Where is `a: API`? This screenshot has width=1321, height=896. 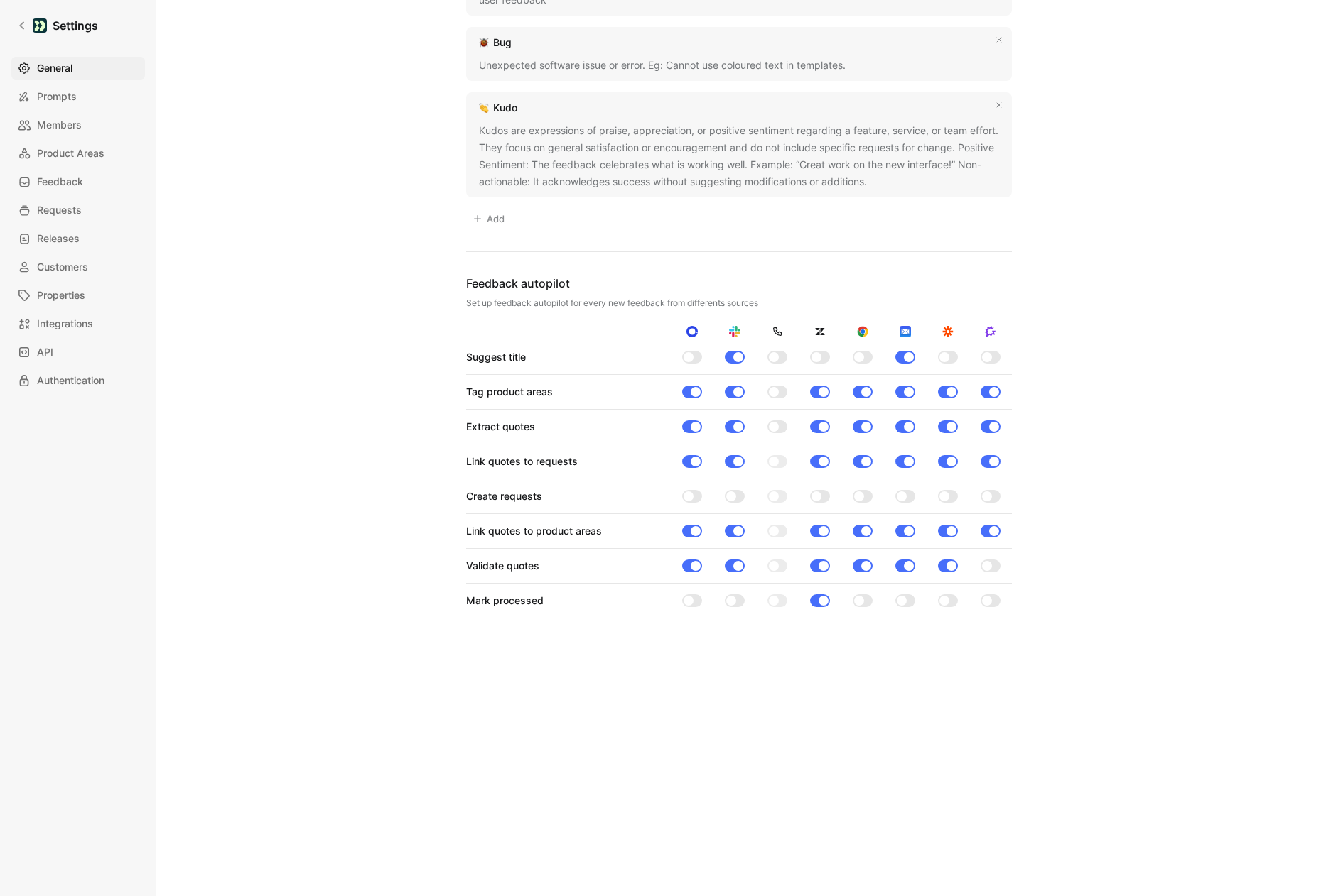
a: API is located at coordinates (78, 352).